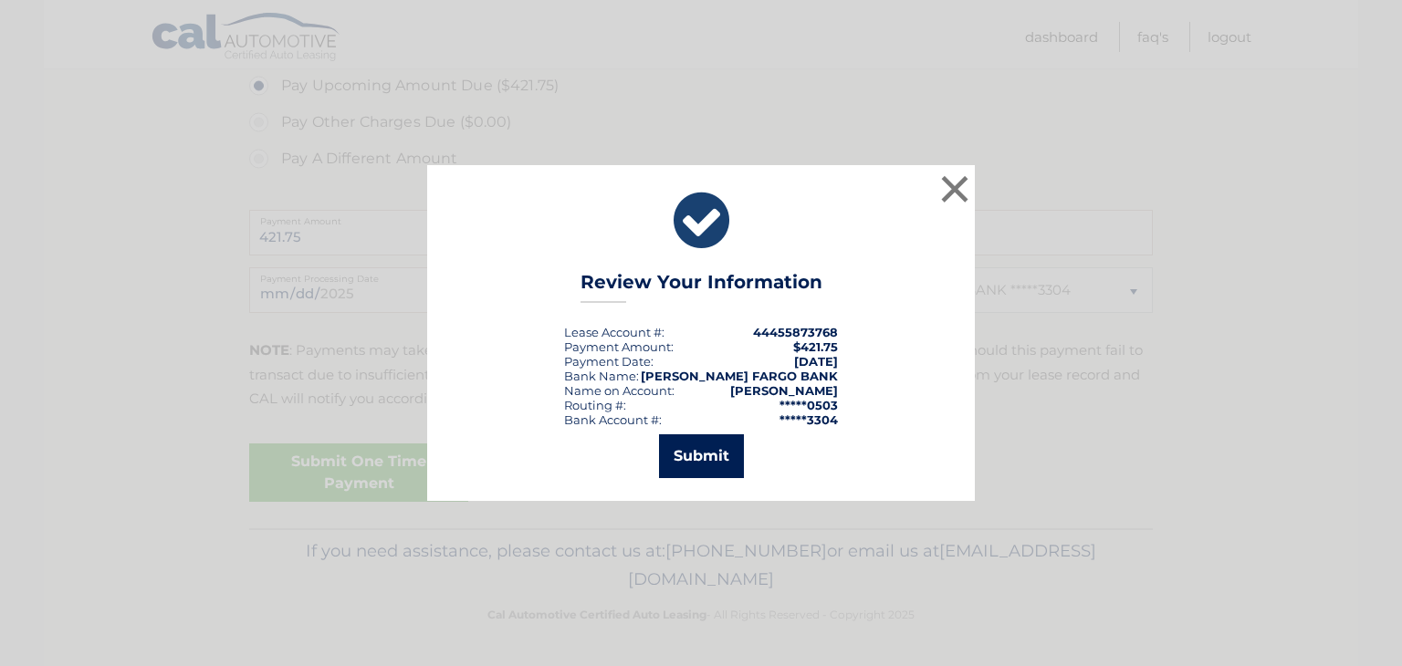 This screenshot has height=666, width=1402. What do you see at coordinates (613, 420) in the screenshot?
I see `div: Bank Account #:` at bounding box center [613, 420].